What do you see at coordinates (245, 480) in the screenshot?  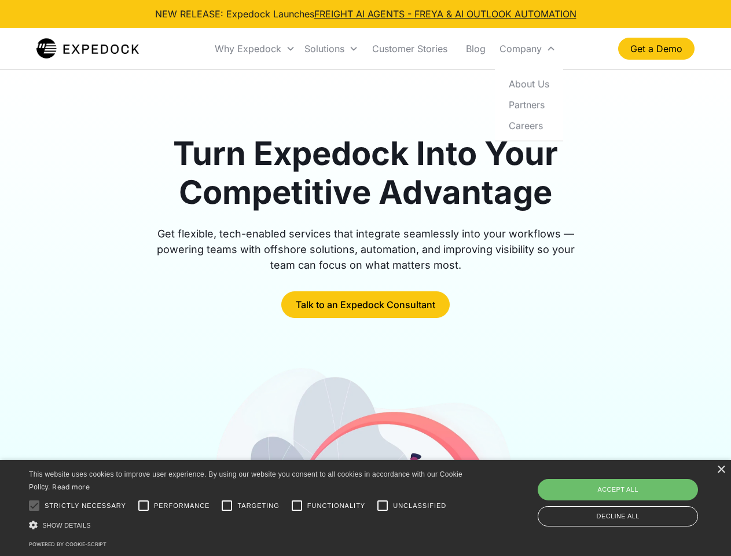 I see `span: This website uses cookies to improve user experience. By using our website you consent to all coo...` at bounding box center [245, 480].